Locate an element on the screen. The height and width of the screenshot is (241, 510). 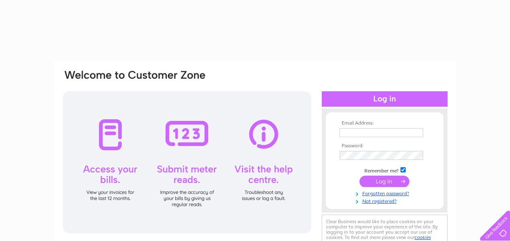
th: Password: is located at coordinates (384, 146).